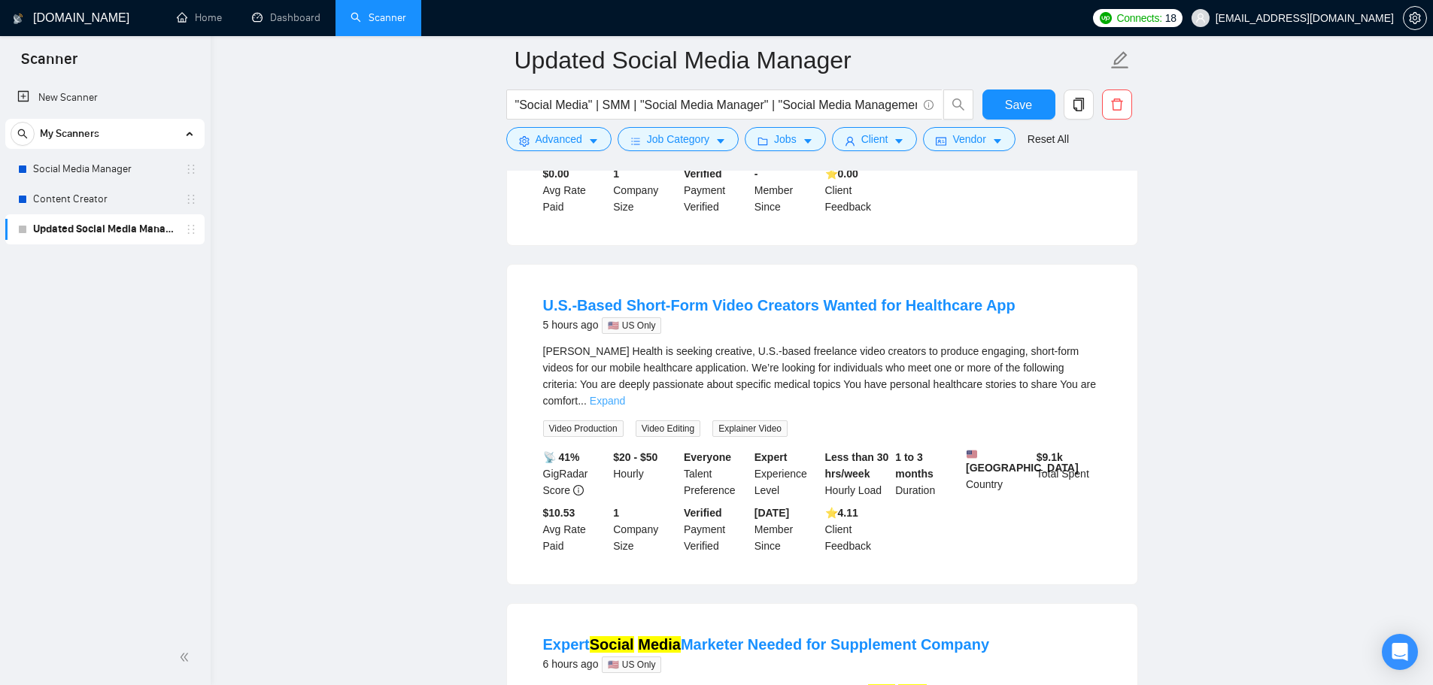 This screenshot has height=685, width=1433. What do you see at coordinates (668, 429) in the screenshot?
I see `span: Video Editing` at bounding box center [668, 429].